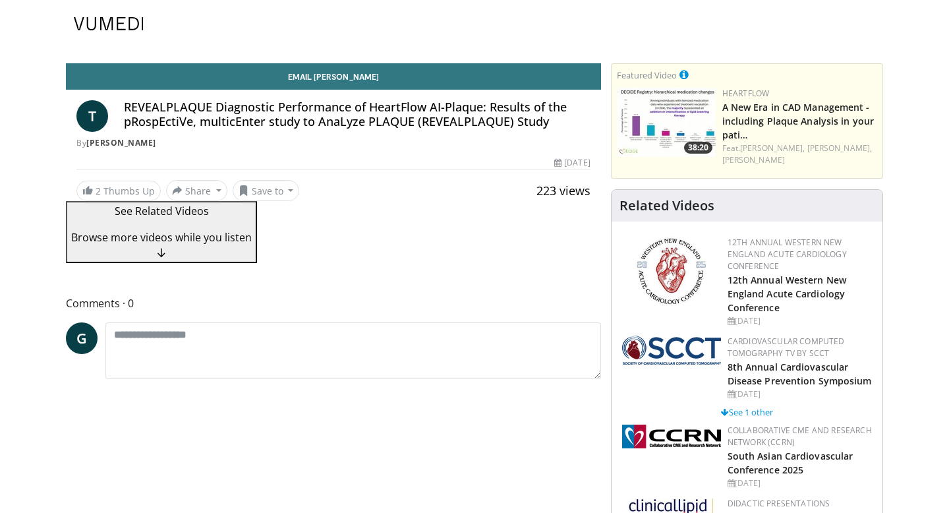 The image size is (949, 513). What do you see at coordinates (92, 116) in the screenshot?
I see `span: T` at bounding box center [92, 116].